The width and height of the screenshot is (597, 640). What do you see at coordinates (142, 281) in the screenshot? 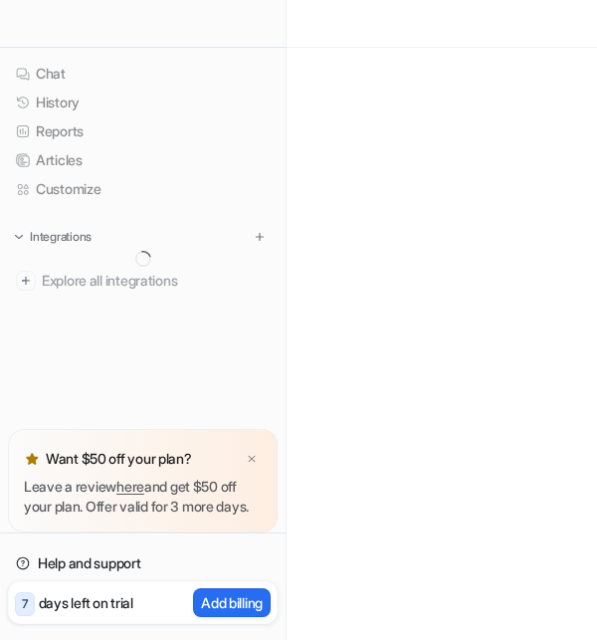
I see `a: Explore all integrations` at bounding box center [142, 281].